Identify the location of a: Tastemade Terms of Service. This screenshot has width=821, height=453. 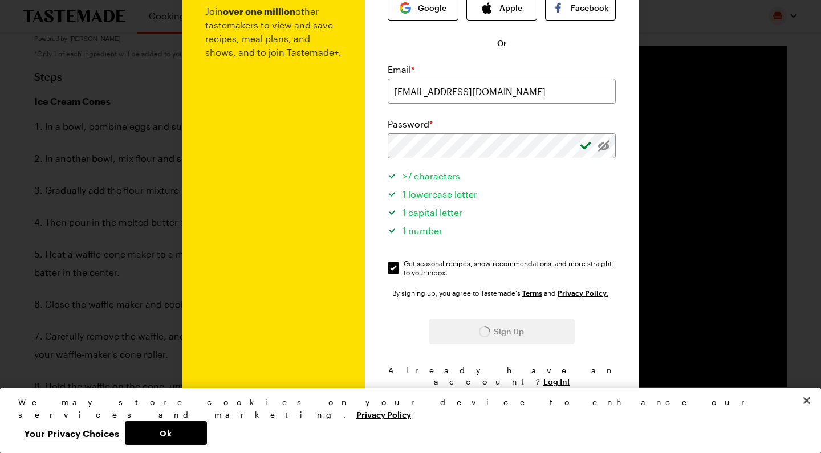
(532, 293).